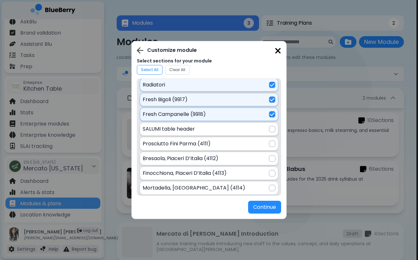 The height and width of the screenshot is (260, 418). Describe the element at coordinates (177, 70) in the screenshot. I see `button: Clear All` at that location.